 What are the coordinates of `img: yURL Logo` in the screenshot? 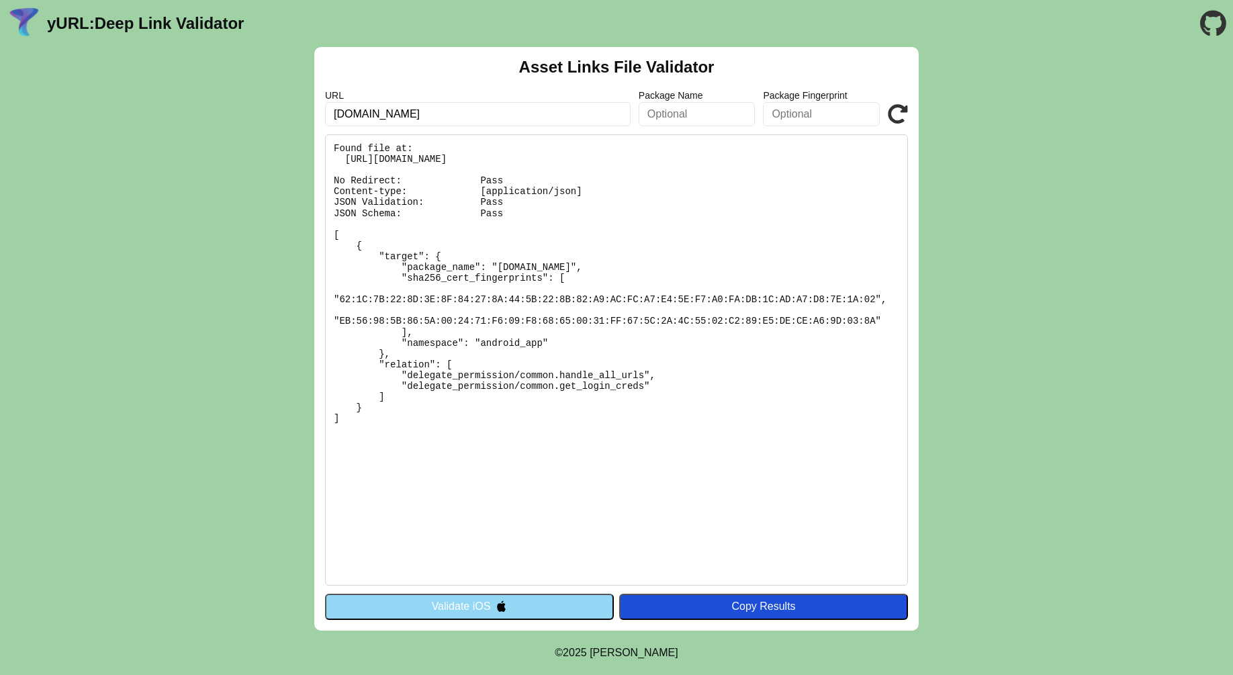 It's located at (24, 24).